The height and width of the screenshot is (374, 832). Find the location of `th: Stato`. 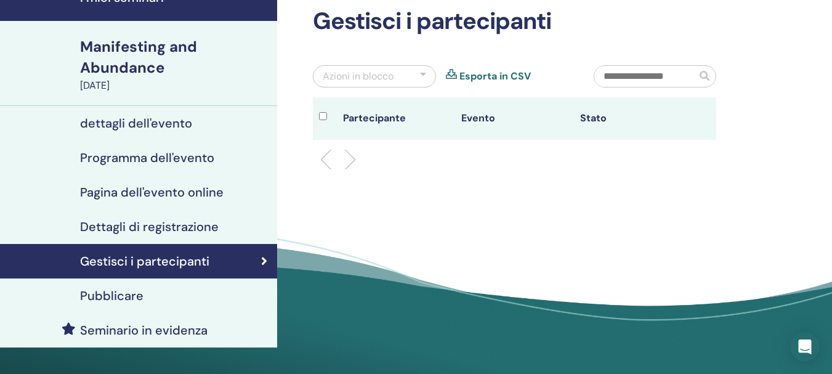

th: Stato is located at coordinates (633, 118).